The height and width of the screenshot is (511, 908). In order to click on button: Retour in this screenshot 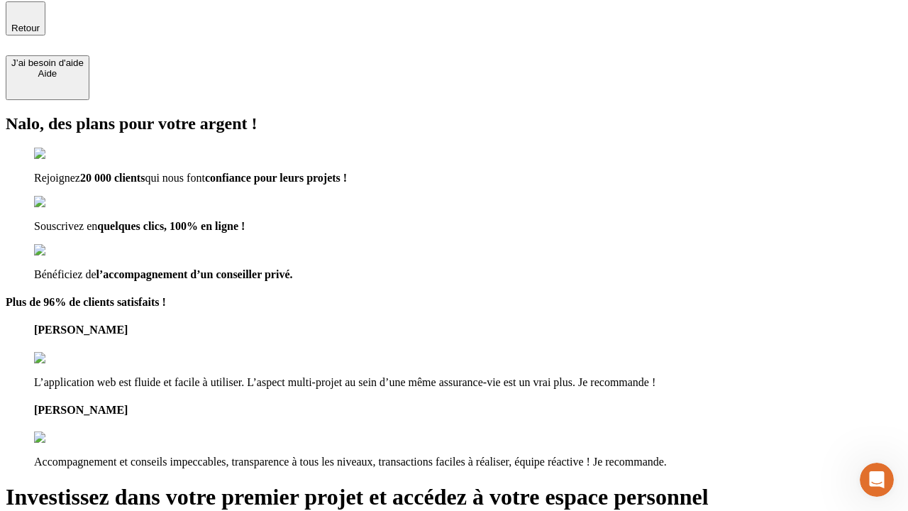, I will do `click(26, 18)`.